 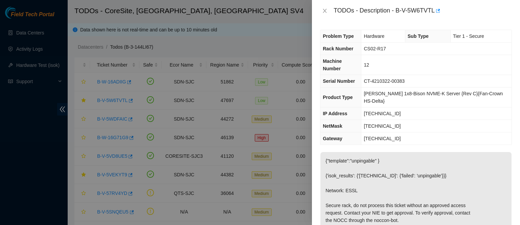 What do you see at coordinates (333, 139) in the screenshot?
I see `span: Gateway` at bounding box center [333, 139].